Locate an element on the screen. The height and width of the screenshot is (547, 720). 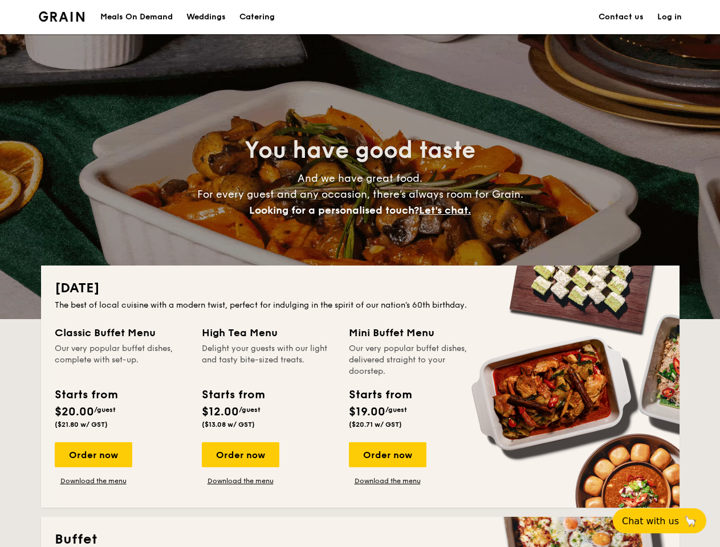
div: Mini Buffet Menu is located at coordinates (416, 333).